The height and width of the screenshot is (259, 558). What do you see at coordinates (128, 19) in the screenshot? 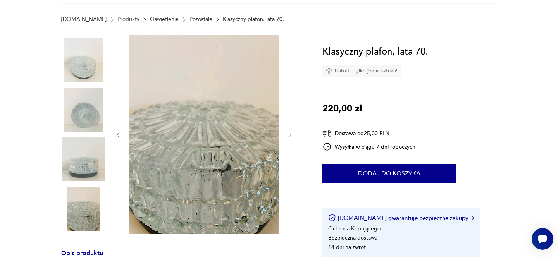
I see `a: Produkty` at bounding box center [128, 19].